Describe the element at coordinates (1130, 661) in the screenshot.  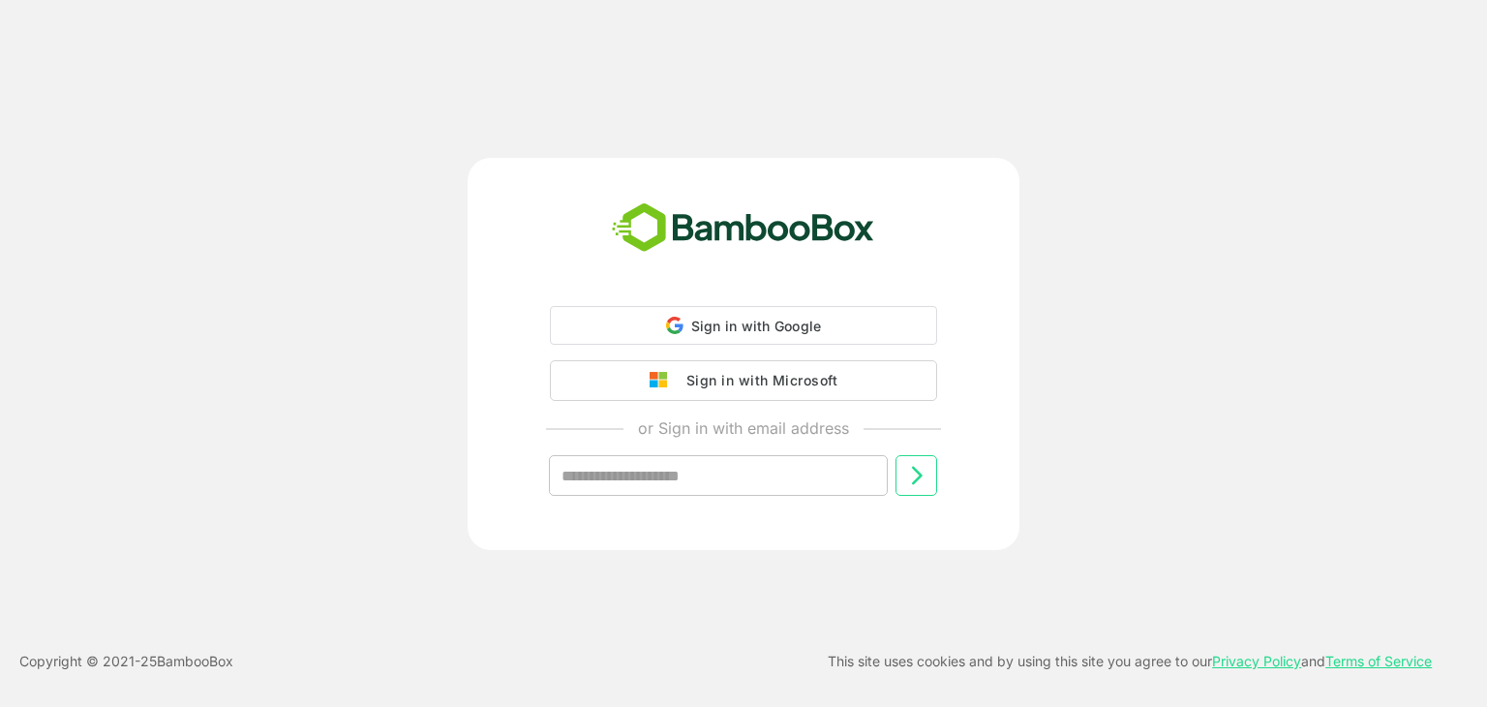
I see `p: This site uses cookies and by using this site you agree to our and` at that location.